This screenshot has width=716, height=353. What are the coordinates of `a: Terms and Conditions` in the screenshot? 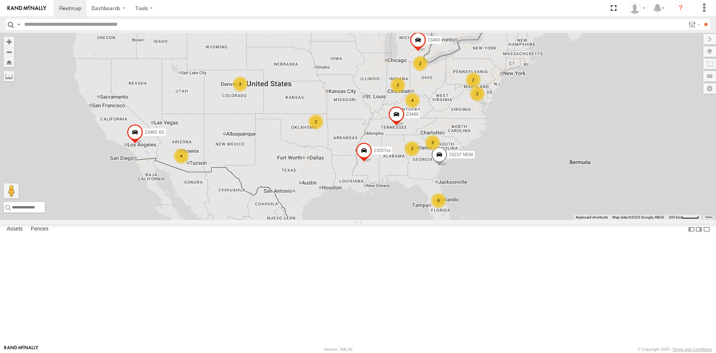 It's located at (693, 349).